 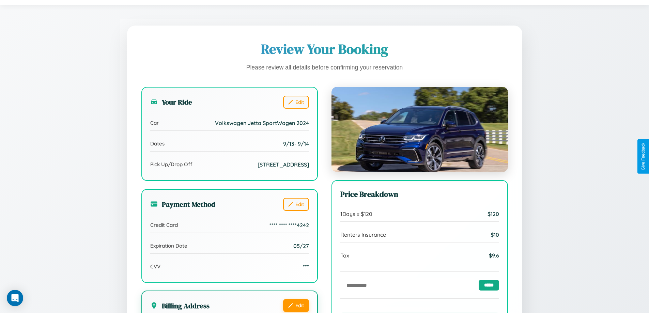 What do you see at coordinates (356, 214) in the screenshot?
I see `span: 1 Days x $ 120` at bounding box center [356, 214].